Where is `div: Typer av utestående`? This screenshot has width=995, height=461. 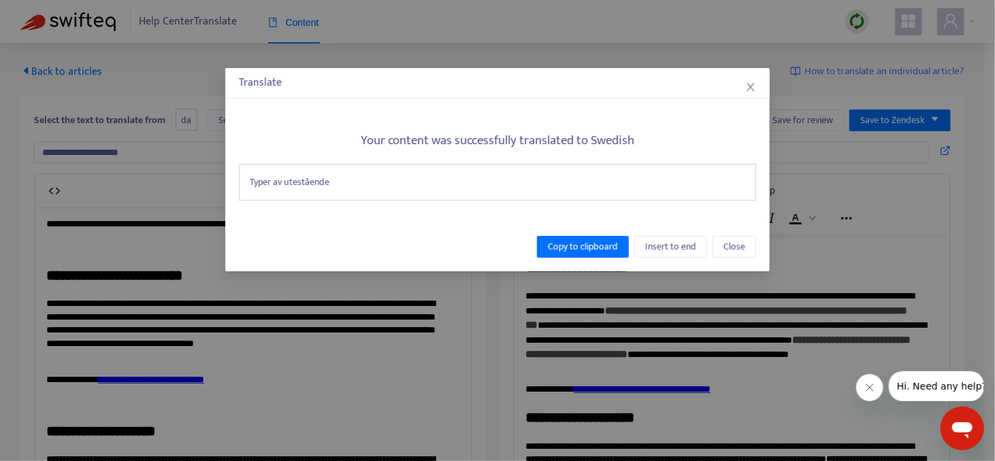
div: Typer av utestående is located at coordinates (497, 182).